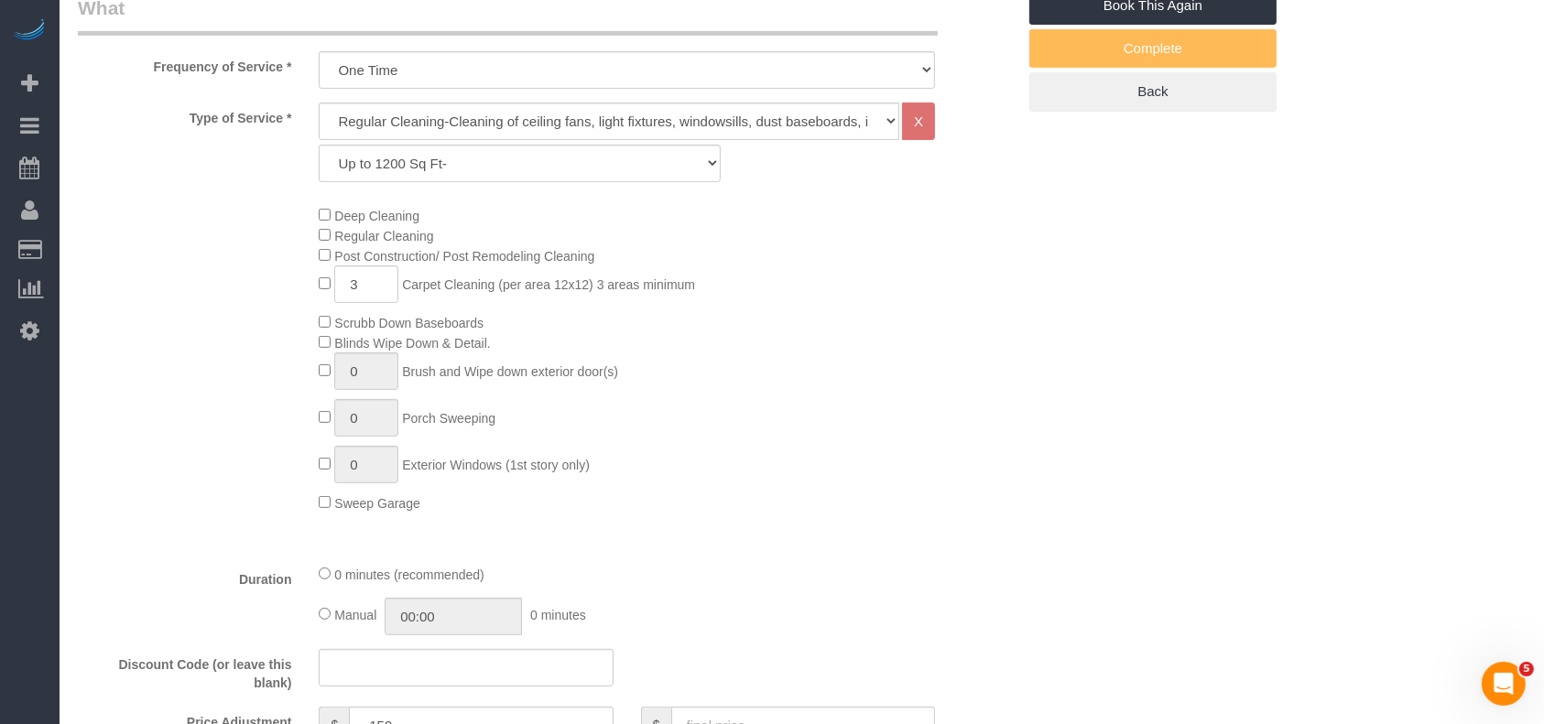 This screenshot has height=724, width=1544. I want to click on span: Regular Cleaning, so click(384, 236).